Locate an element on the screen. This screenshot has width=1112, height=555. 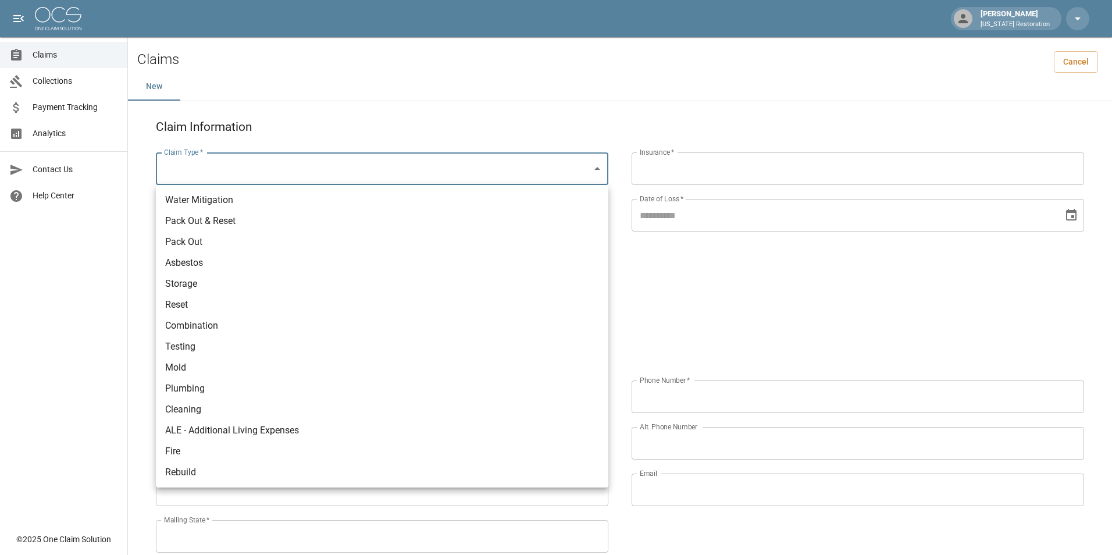
li: Mold is located at coordinates (382, 367).